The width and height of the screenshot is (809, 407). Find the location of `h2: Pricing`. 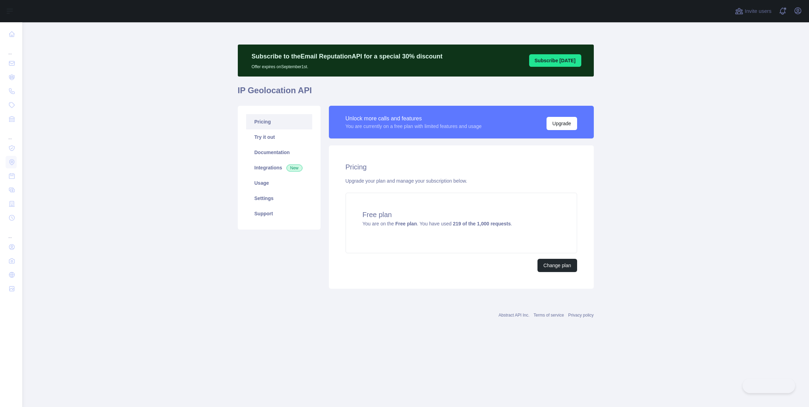

h2: Pricing is located at coordinates (462, 167).